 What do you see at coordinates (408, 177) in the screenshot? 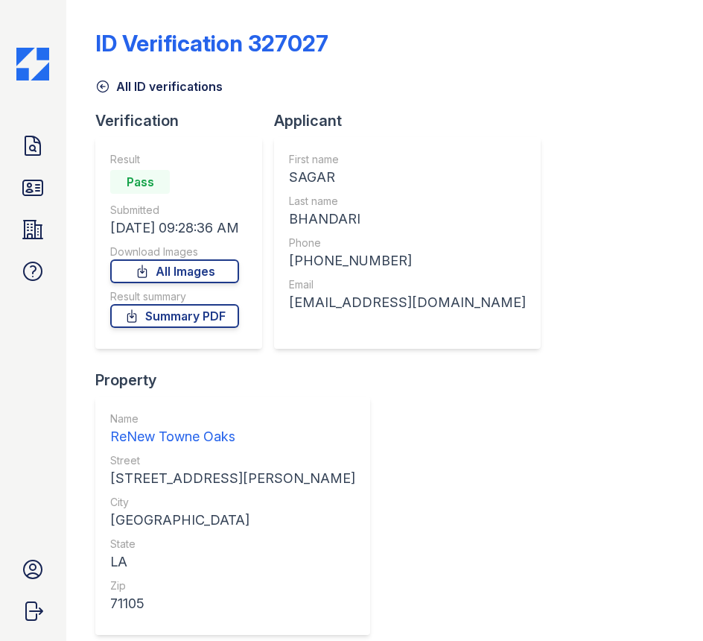
I see `div: SAGAR` at bounding box center [408, 177].